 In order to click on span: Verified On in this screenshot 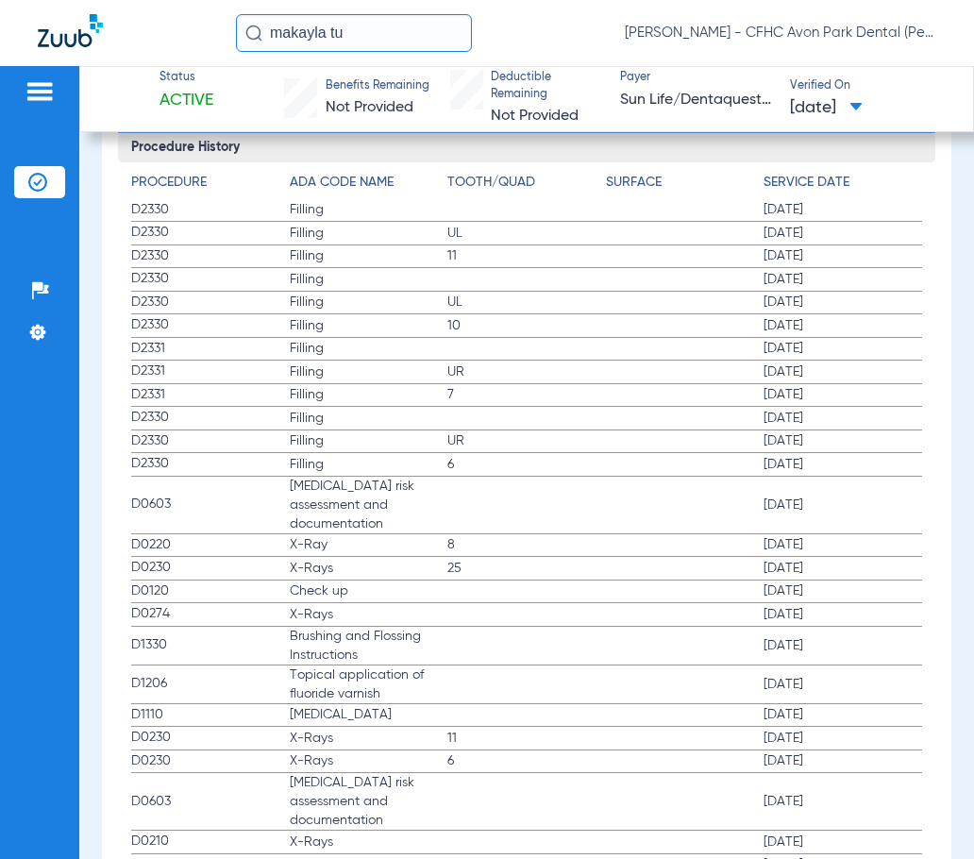, I will do `click(866, 87)`.